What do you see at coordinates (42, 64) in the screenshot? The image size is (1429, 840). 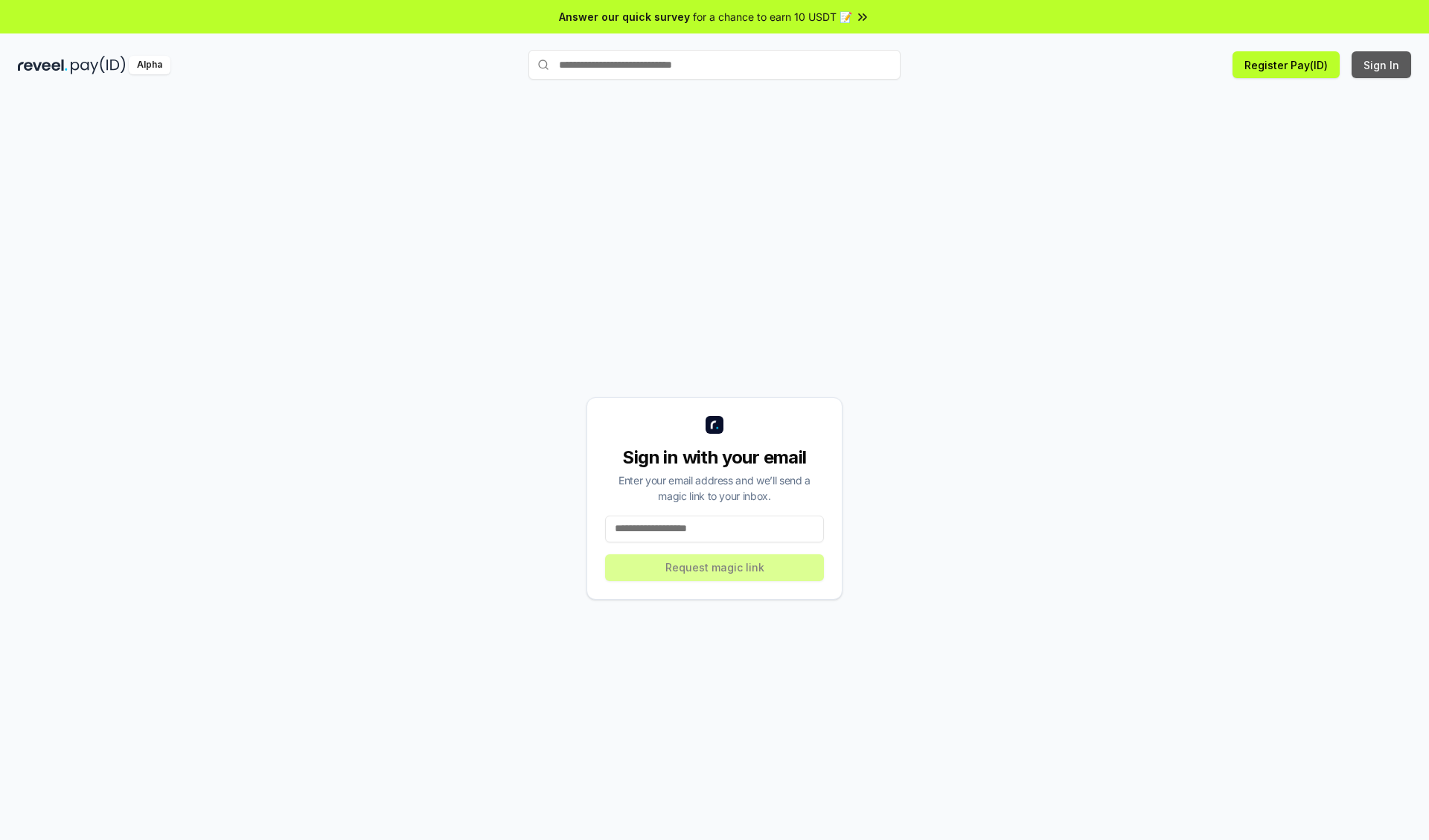 I see `img: reveel_dark` at bounding box center [42, 64].